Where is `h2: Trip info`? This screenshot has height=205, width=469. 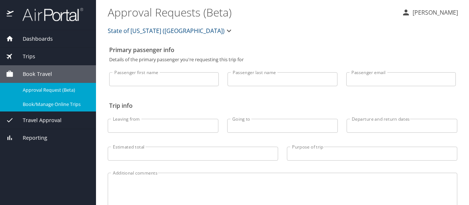
h2: Trip info is located at coordinates (282, 105).